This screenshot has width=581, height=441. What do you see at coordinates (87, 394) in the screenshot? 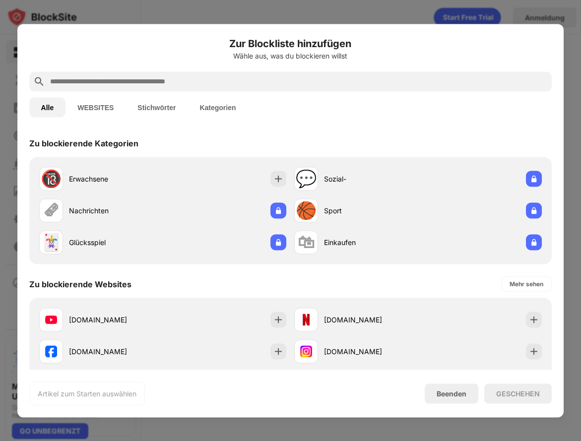
I see `div: Artikel zum Starten auswählen` at bounding box center [87, 394].